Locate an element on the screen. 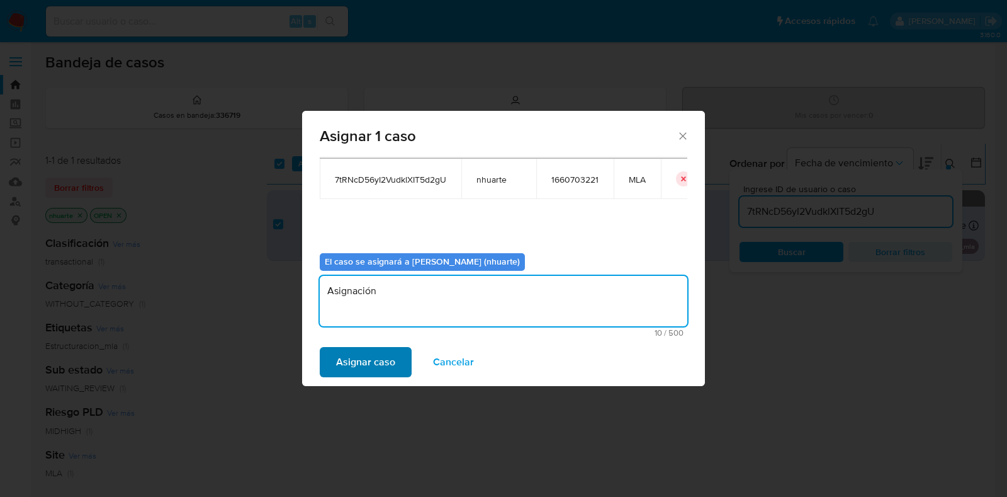  span: nhuarte is located at coordinates (498, 179).